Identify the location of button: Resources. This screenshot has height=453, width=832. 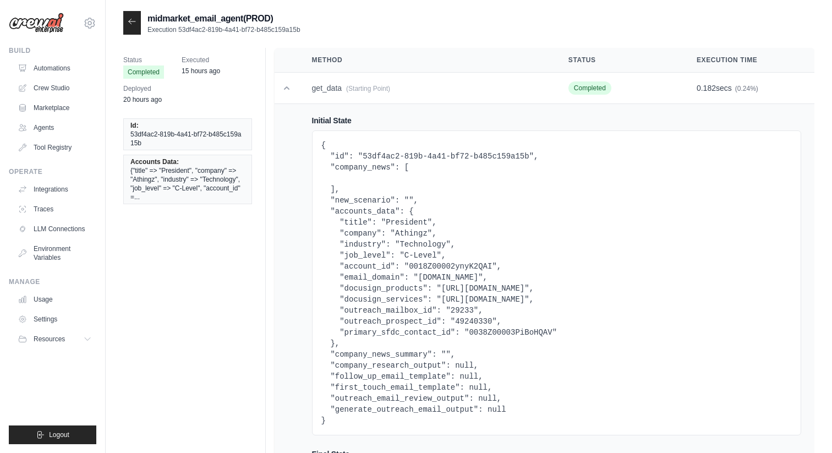
(54, 339).